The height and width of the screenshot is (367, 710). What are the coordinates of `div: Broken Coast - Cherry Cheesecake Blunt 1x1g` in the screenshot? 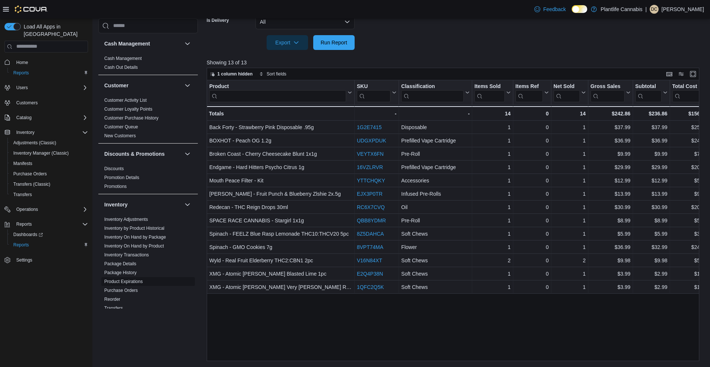 It's located at (280, 154).